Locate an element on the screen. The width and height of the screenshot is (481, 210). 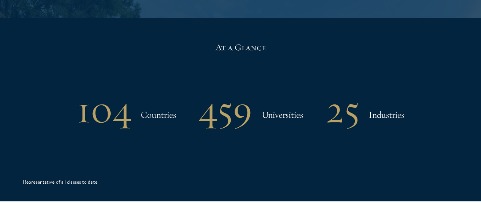
h3: Industries is located at coordinates (386, 114).